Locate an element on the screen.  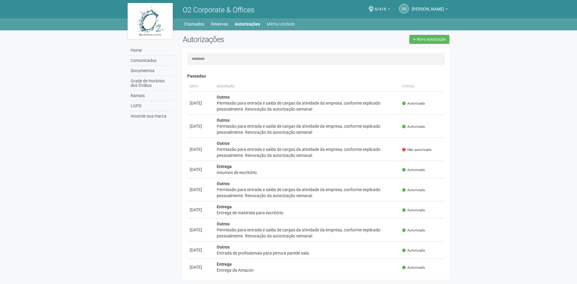
th: Descrição is located at coordinates (307, 87).